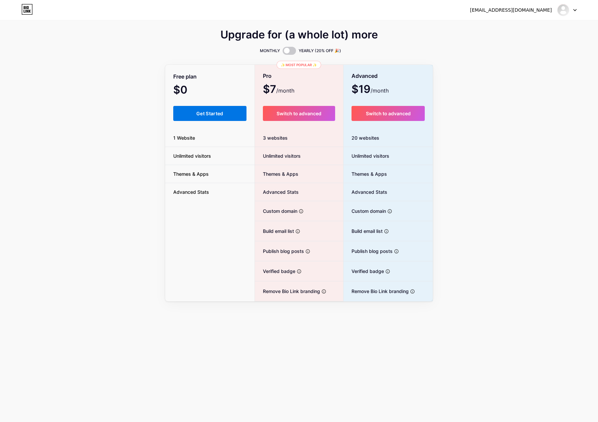  I want to click on div: 20 websites, so click(388, 138).